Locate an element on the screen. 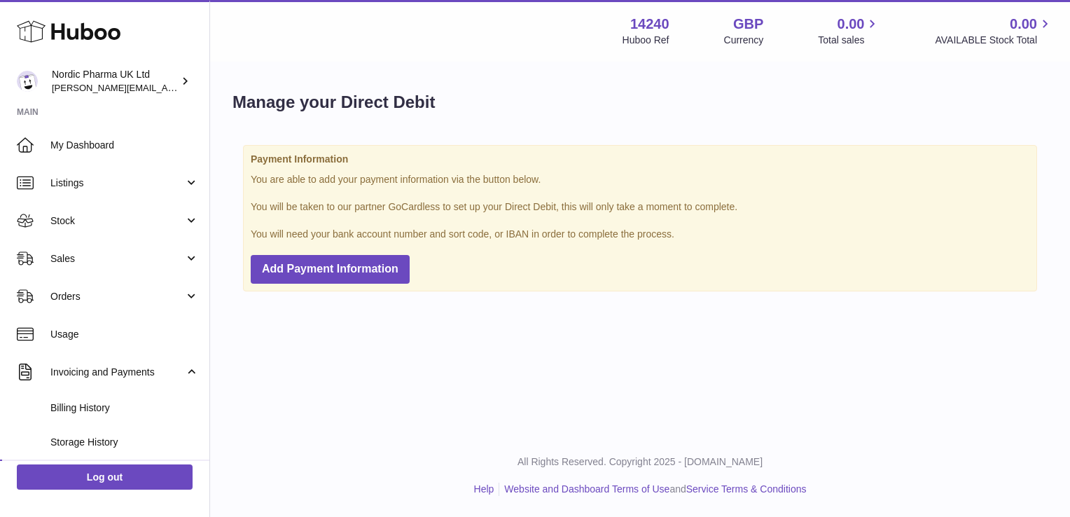  span: AVAILABLE Stock Total is located at coordinates (994, 40).